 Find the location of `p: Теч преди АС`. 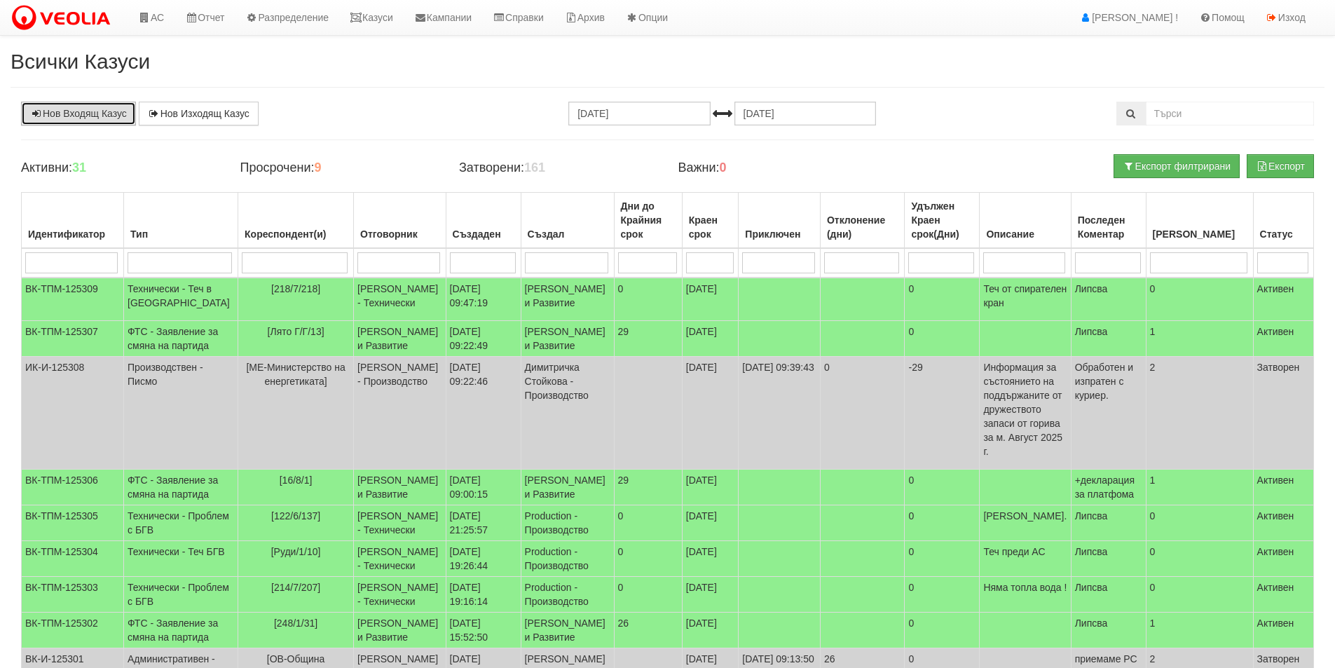

p: Теч преди АС is located at coordinates (1025, 552).